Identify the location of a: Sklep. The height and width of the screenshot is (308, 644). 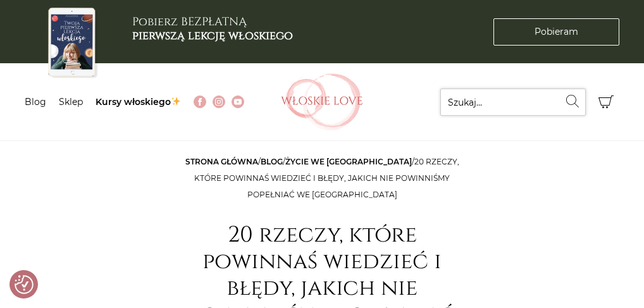
(71, 102).